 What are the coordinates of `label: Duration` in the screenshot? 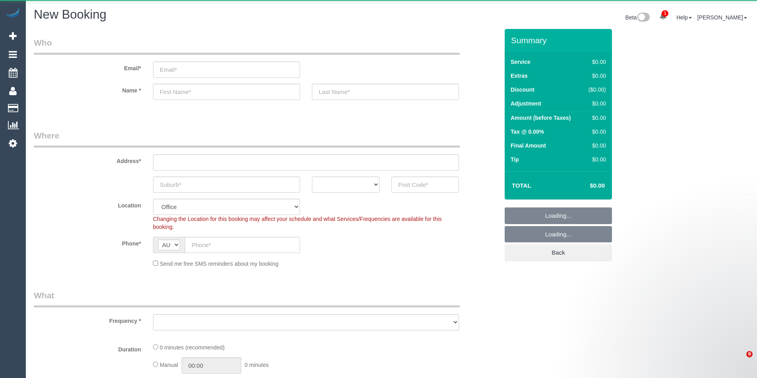 It's located at (87, 348).